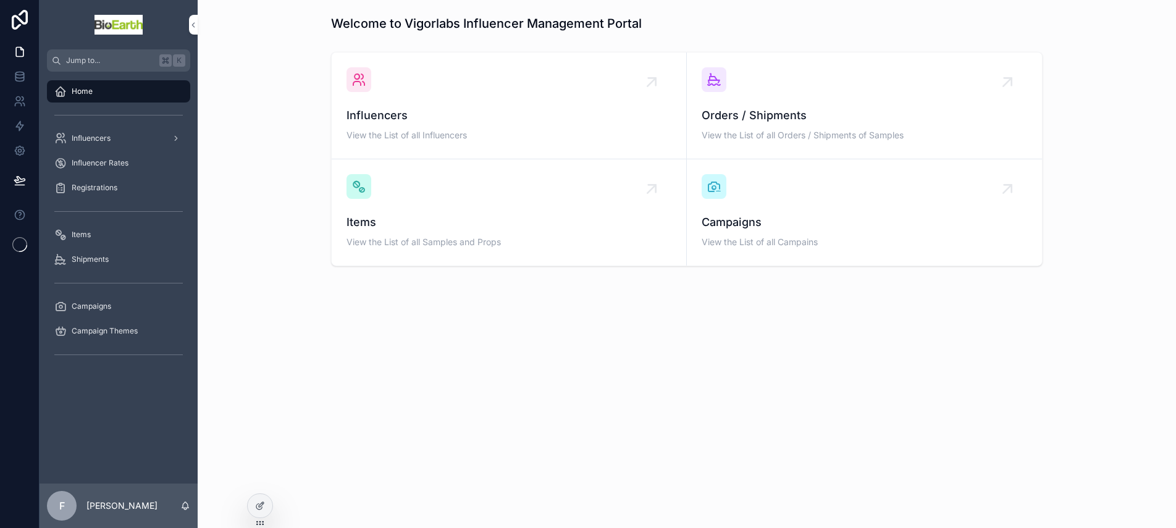 This screenshot has width=1176, height=528. Describe the element at coordinates (509, 212) in the screenshot. I see `a: ItemsView the List of all Samples and Props` at that location.